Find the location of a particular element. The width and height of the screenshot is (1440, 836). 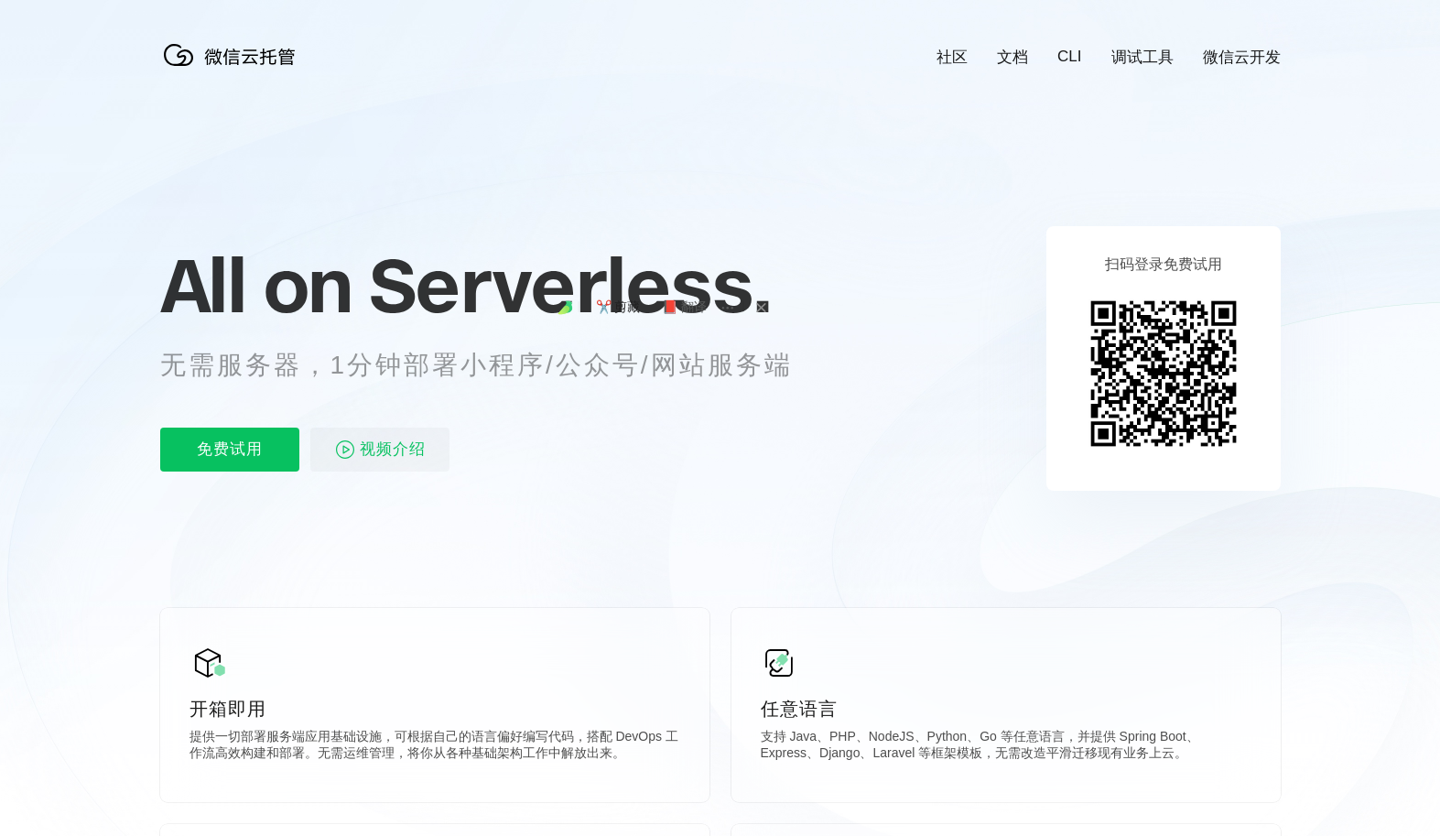

a: 微信云开发 is located at coordinates (1241, 57).